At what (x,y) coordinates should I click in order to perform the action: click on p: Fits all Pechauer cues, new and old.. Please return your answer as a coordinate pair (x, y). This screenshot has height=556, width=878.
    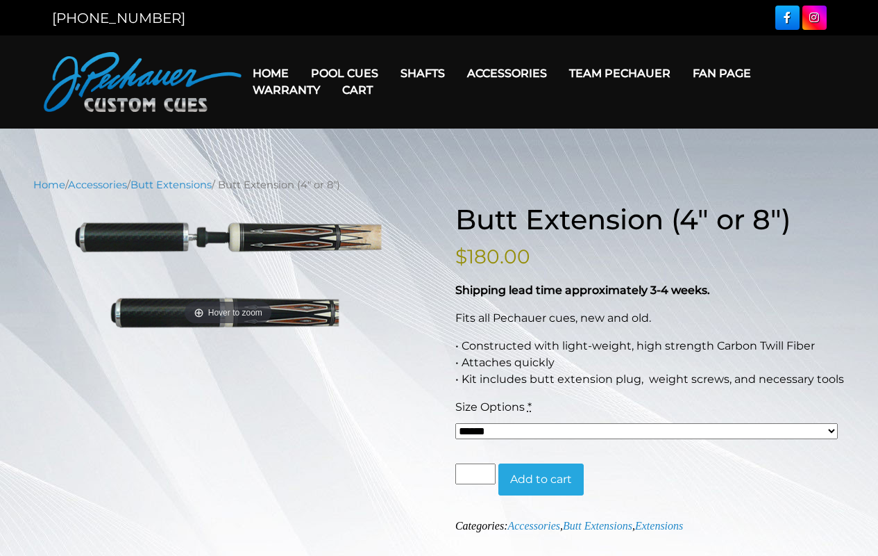
    Looking at the image, I should click on (651, 318).